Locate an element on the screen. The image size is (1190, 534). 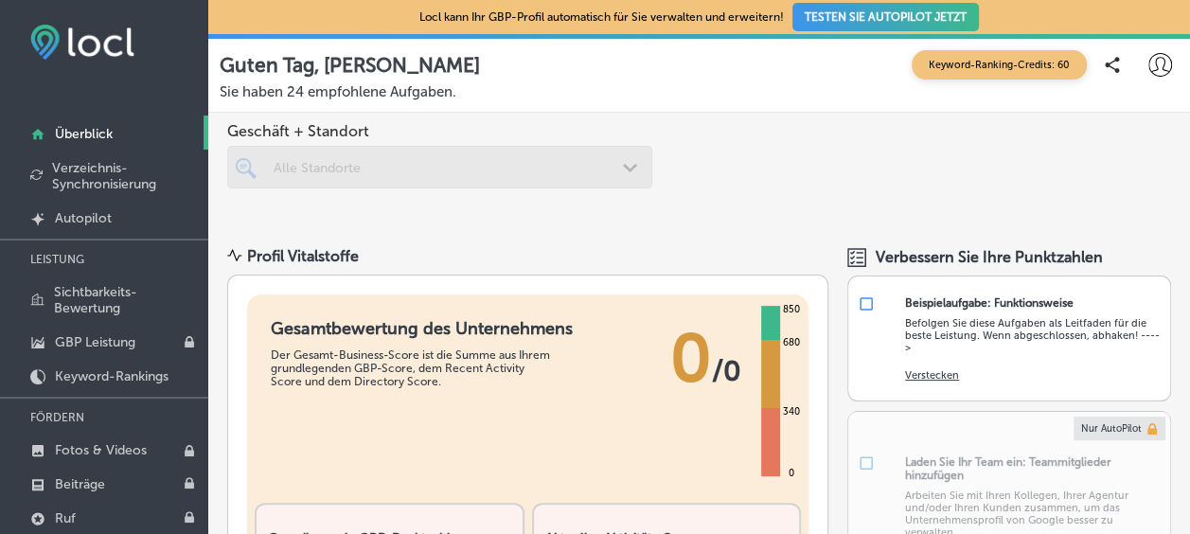
p: Autopilot is located at coordinates (83, 218).